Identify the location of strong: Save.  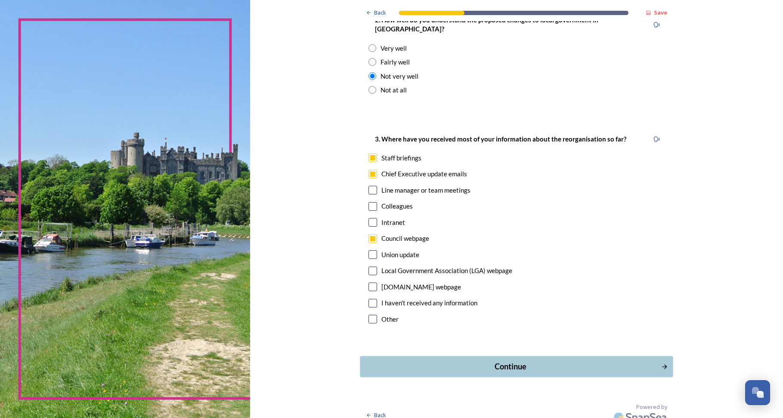
(660, 12).